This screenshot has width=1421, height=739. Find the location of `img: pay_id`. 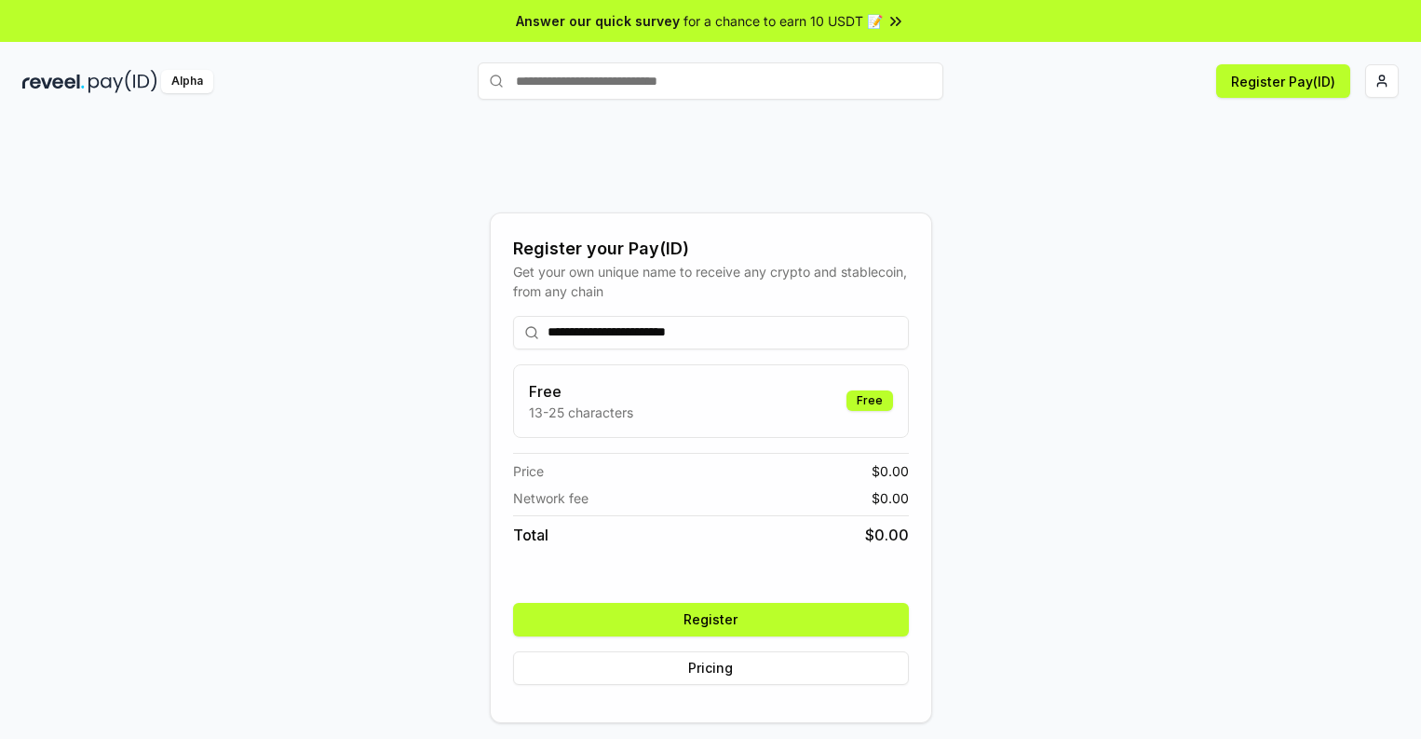

img: pay_id is located at coordinates (123, 81).